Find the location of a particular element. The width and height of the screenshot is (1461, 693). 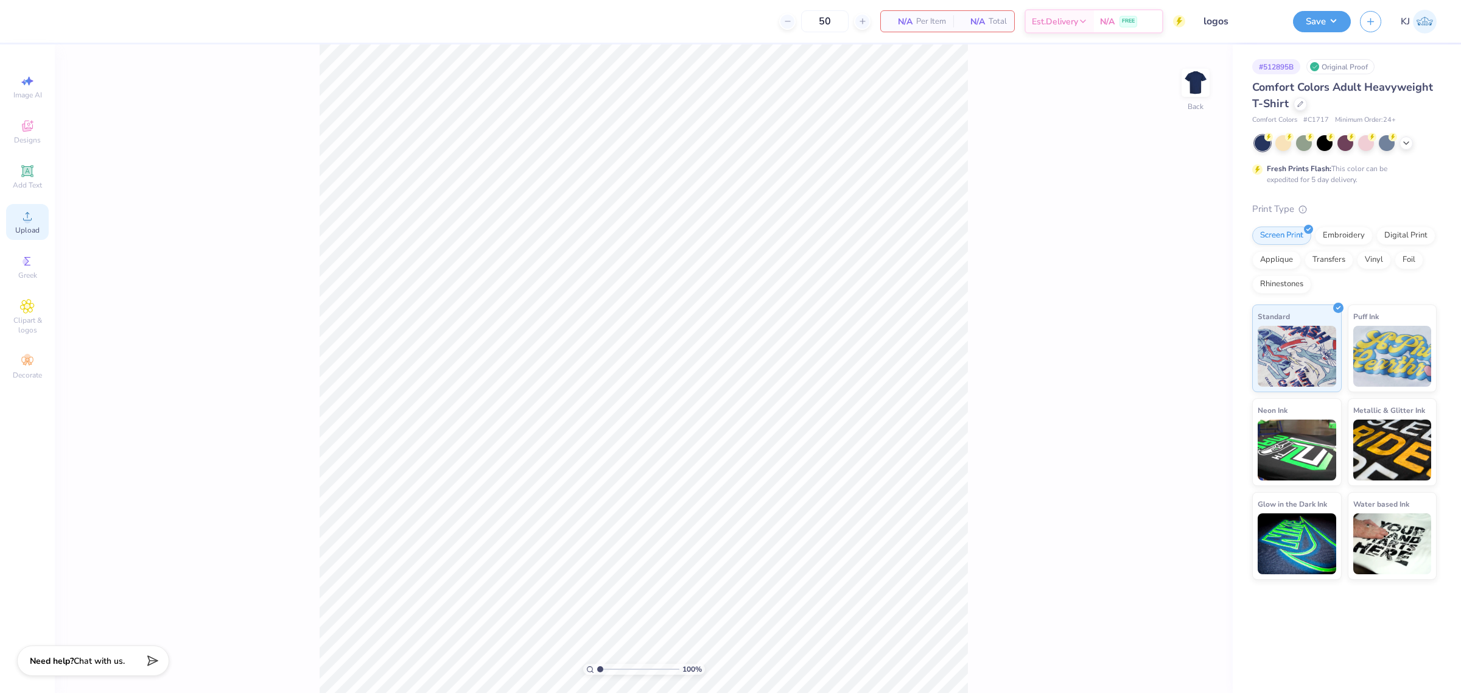

div: Embroidery is located at coordinates (1343, 236).